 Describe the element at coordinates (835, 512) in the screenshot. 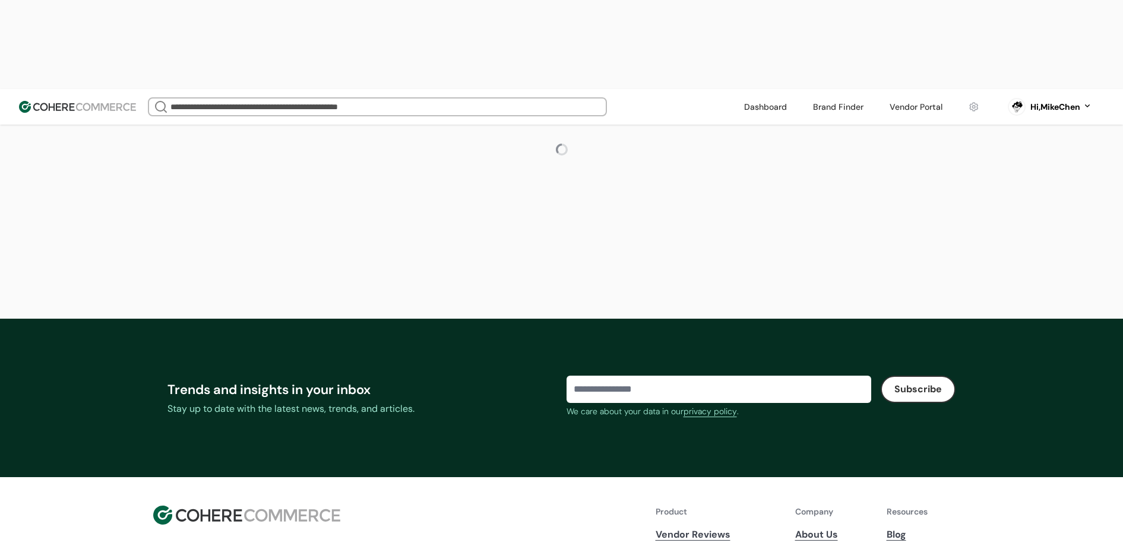

I see `p: Company` at that location.